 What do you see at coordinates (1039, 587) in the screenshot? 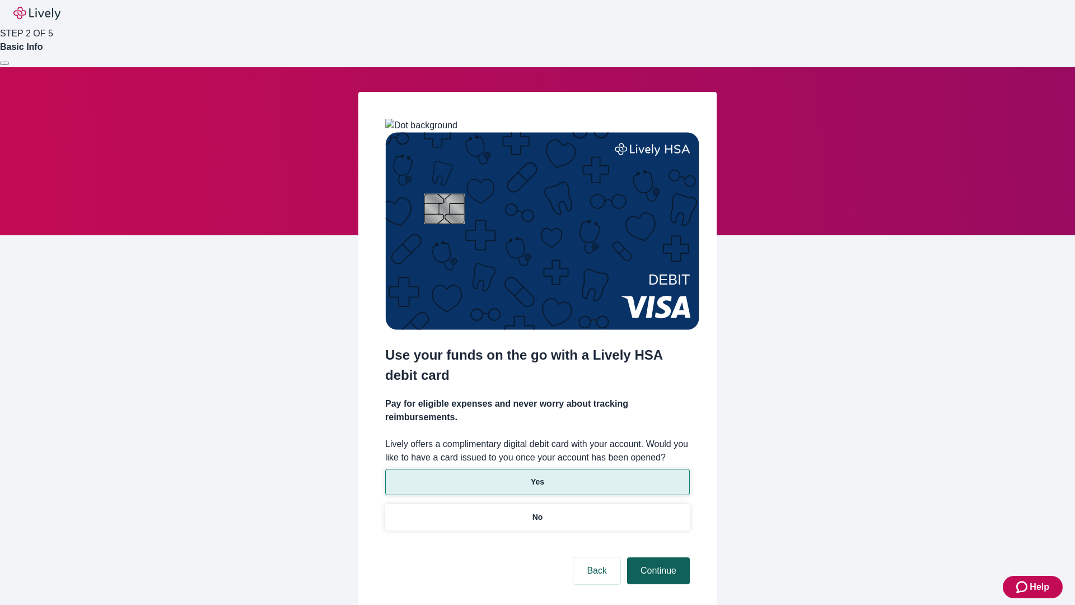
I see `span: Help` at bounding box center [1039, 587].